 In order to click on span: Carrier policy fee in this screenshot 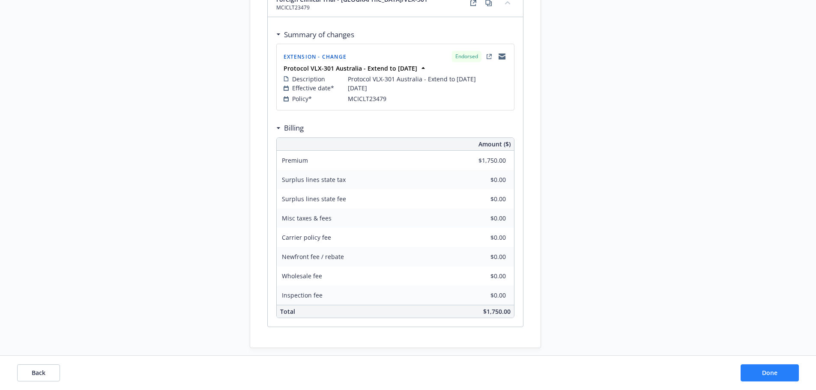, I will do `click(306, 237)`.